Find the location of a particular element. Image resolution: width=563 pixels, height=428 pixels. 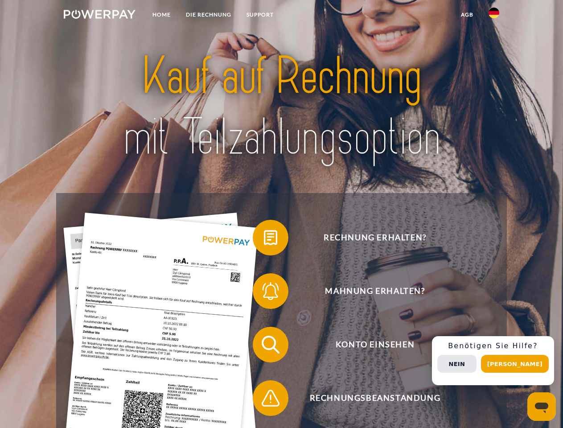

img: qb_warning.svg is located at coordinates (271, 398).